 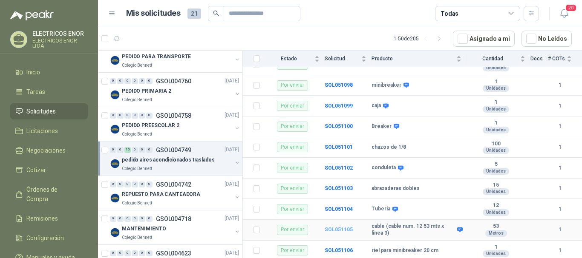 What do you see at coordinates (413, 230) in the screenshot?
I see `b: cable (cable num. 12 53 mts x linea 3)` at bounding box center [413, 230].